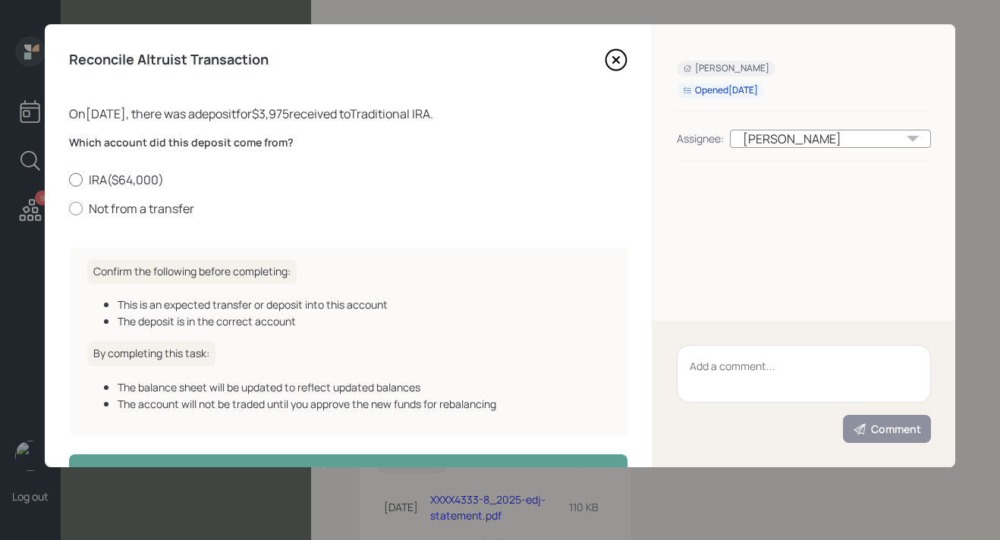  I want to click on button: Complete, so click(348, 471).